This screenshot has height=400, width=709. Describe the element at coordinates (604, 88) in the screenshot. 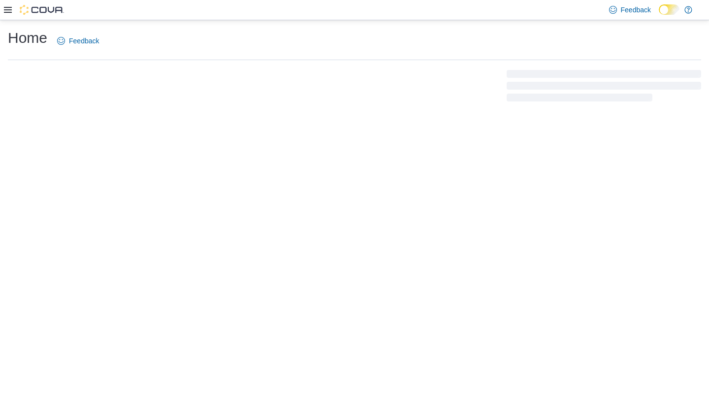

I see `span: Loading` at that location.